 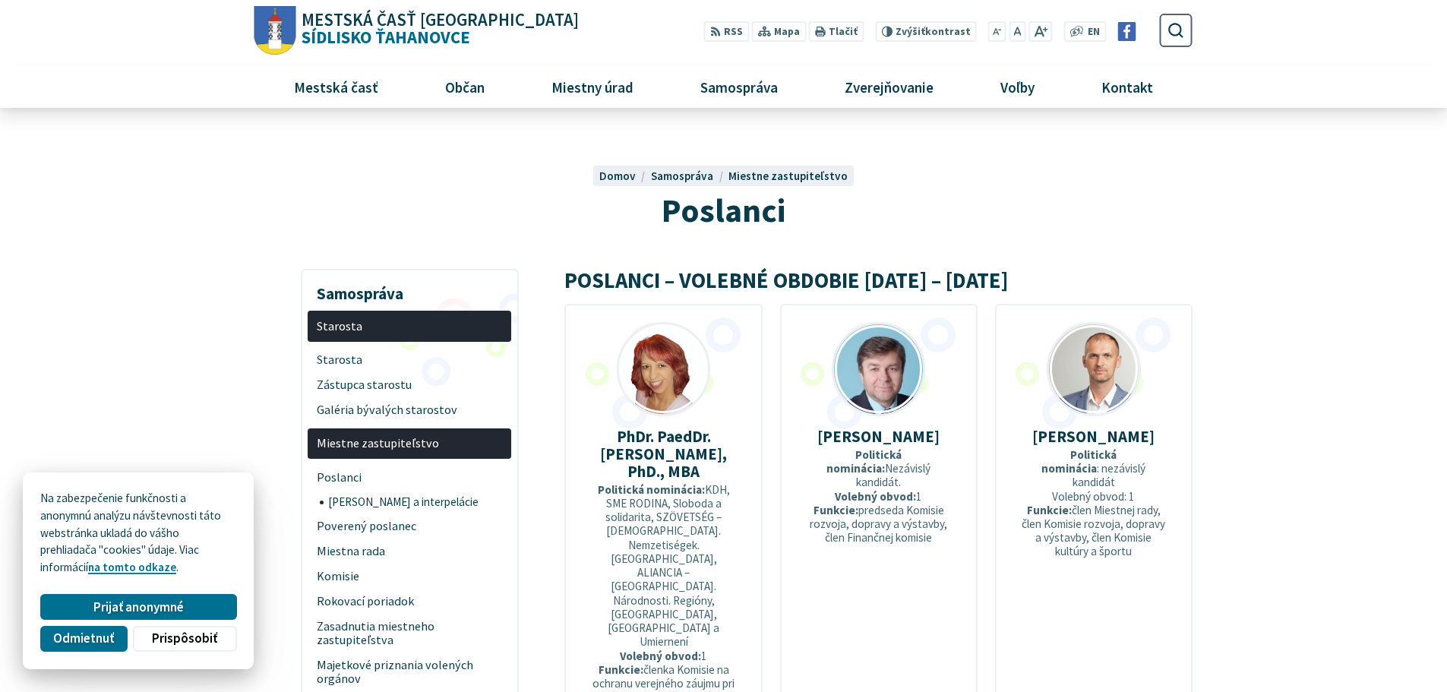 I want to click on strong: Politická nominácia, so click(x=1079, y=461).